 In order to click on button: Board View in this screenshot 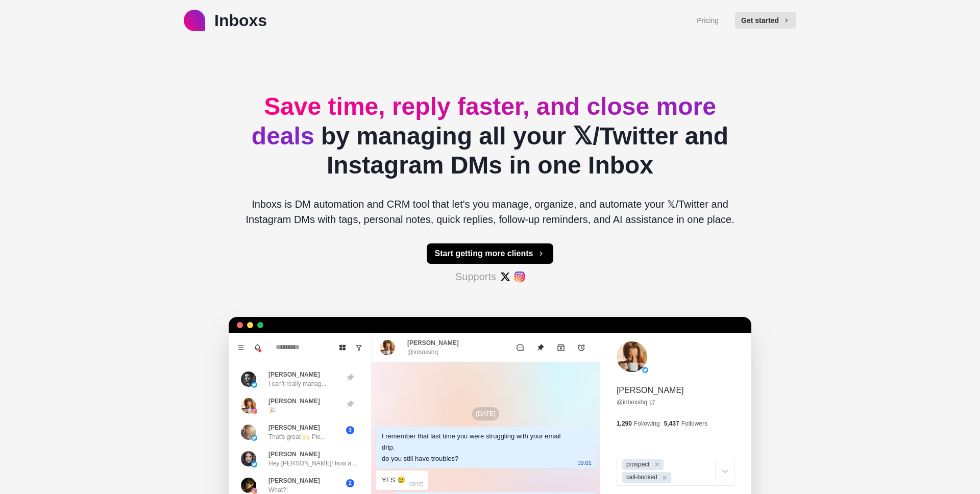, I will do `click(343, 348)`.